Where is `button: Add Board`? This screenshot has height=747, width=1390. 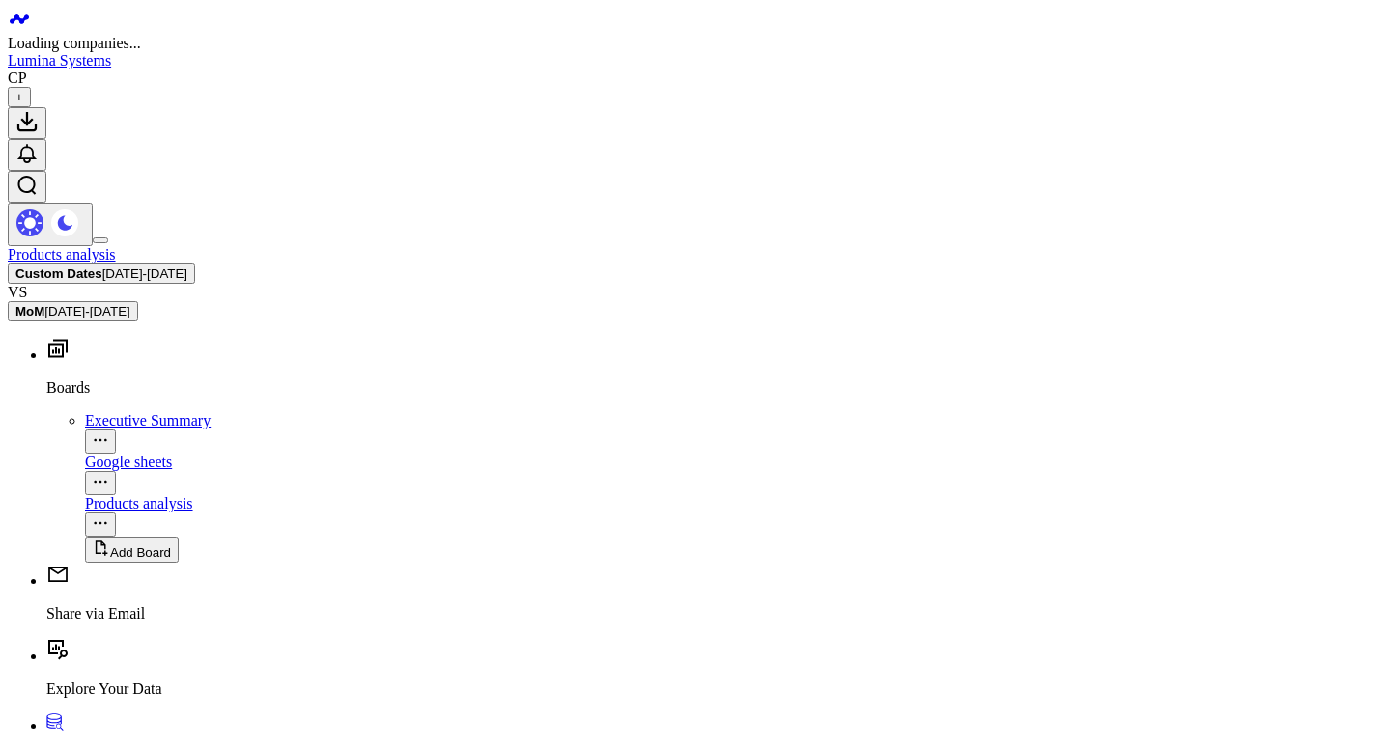 button: Add Board is located at coordinates (131, 550).